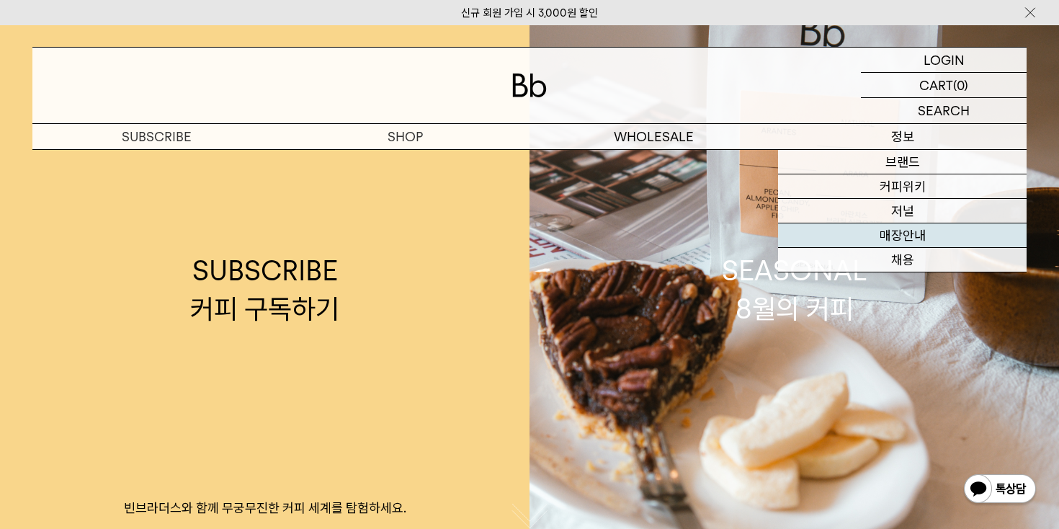 This screenshot has height=529, width=1059. I want to click on a: 커피위키, so click(902, 187).